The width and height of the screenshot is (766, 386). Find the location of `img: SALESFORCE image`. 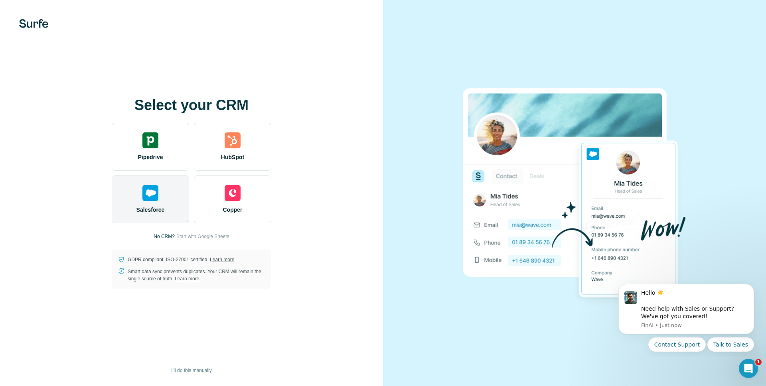

img: SALESFORCE image is located at coordinates (575, 193).